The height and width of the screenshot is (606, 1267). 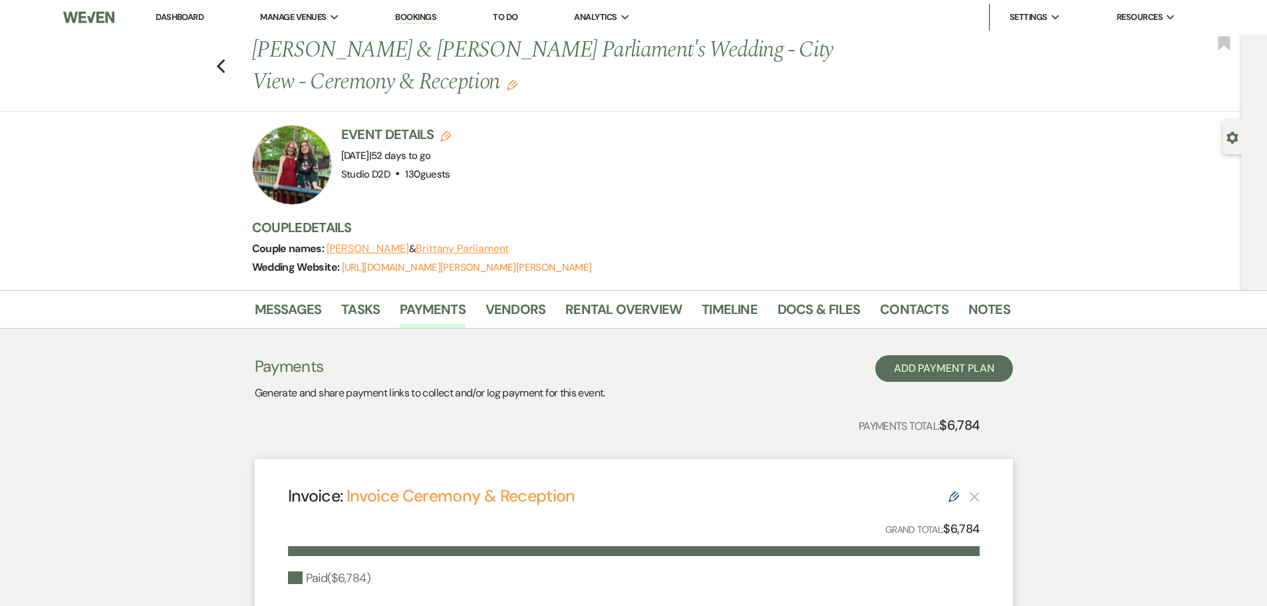 I want to click on span: 130 guests, so click(x=427, y=174).